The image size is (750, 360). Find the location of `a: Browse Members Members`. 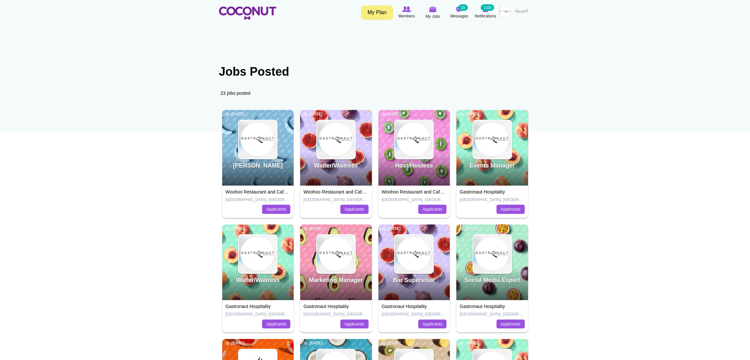

a: Browse Members Members is located at coordinates (406, 12).